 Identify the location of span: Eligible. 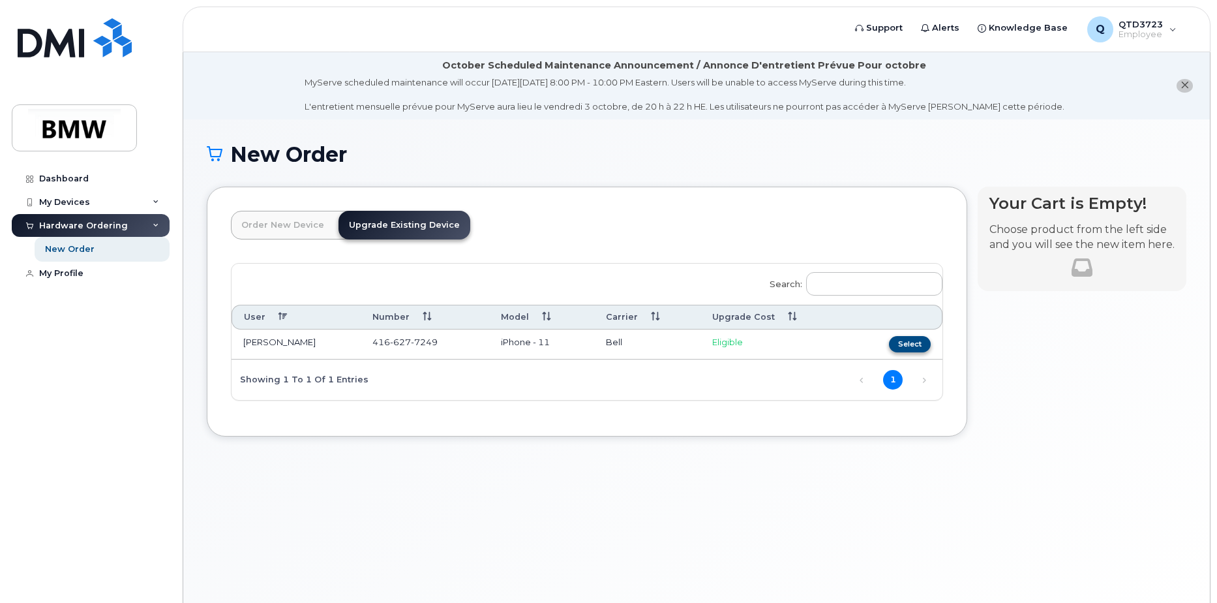
(727, 342).